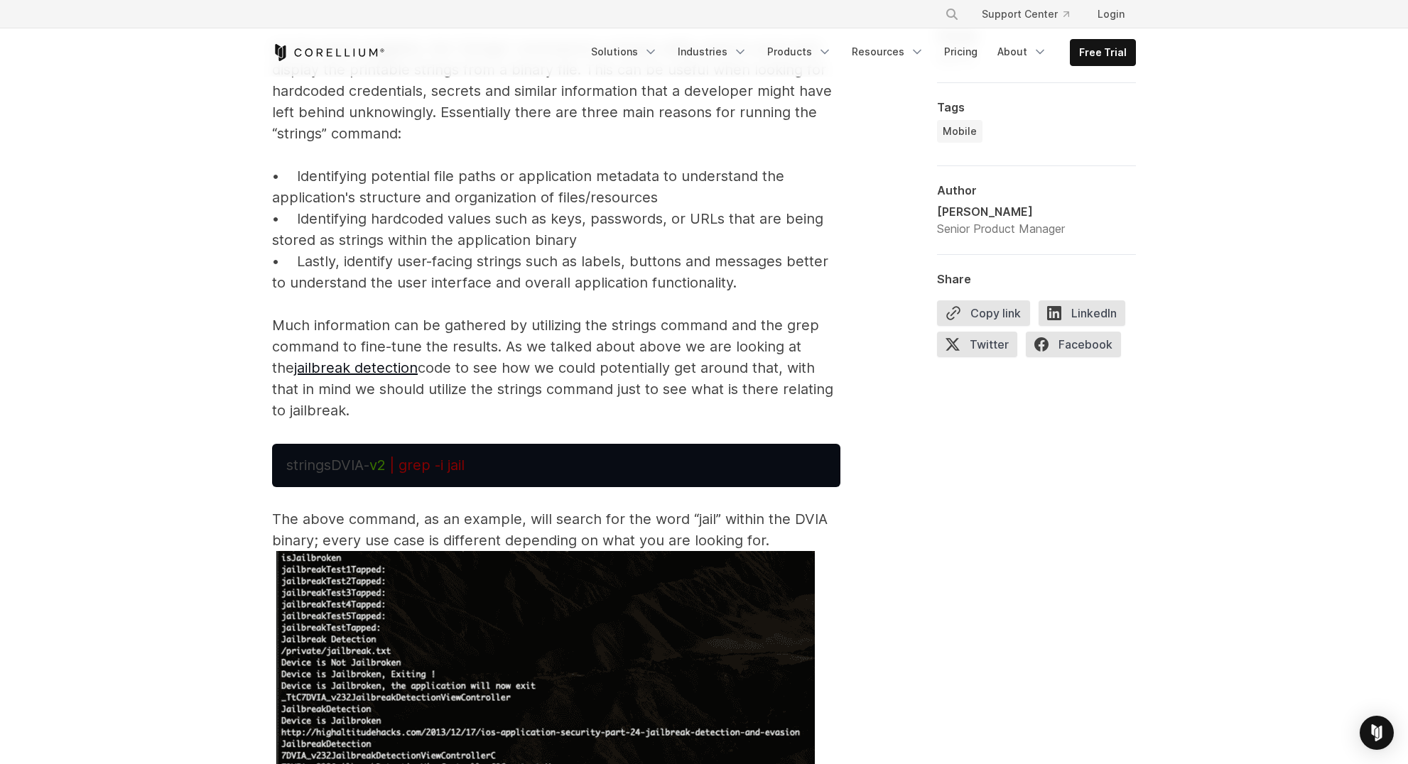  What do you see at coordinates (888, 52) in the screenshot?
I see `a: Resources` at bounding box center [888, 52].